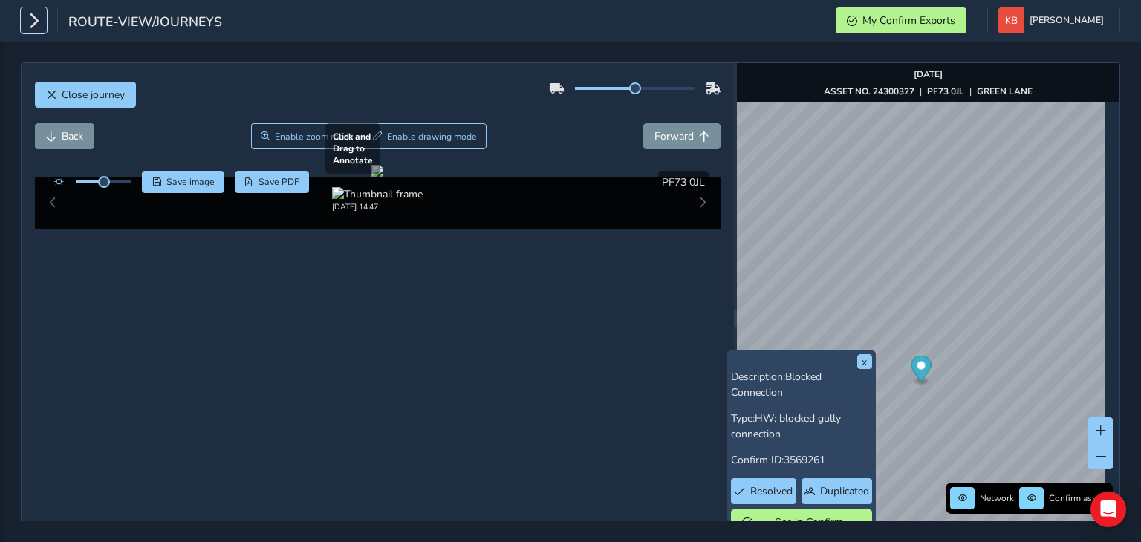 The width and height of the screenshot is (1141, 542). Describe the element at coordinates (865, 362) in the screenshot. I see `button: x` at that location.